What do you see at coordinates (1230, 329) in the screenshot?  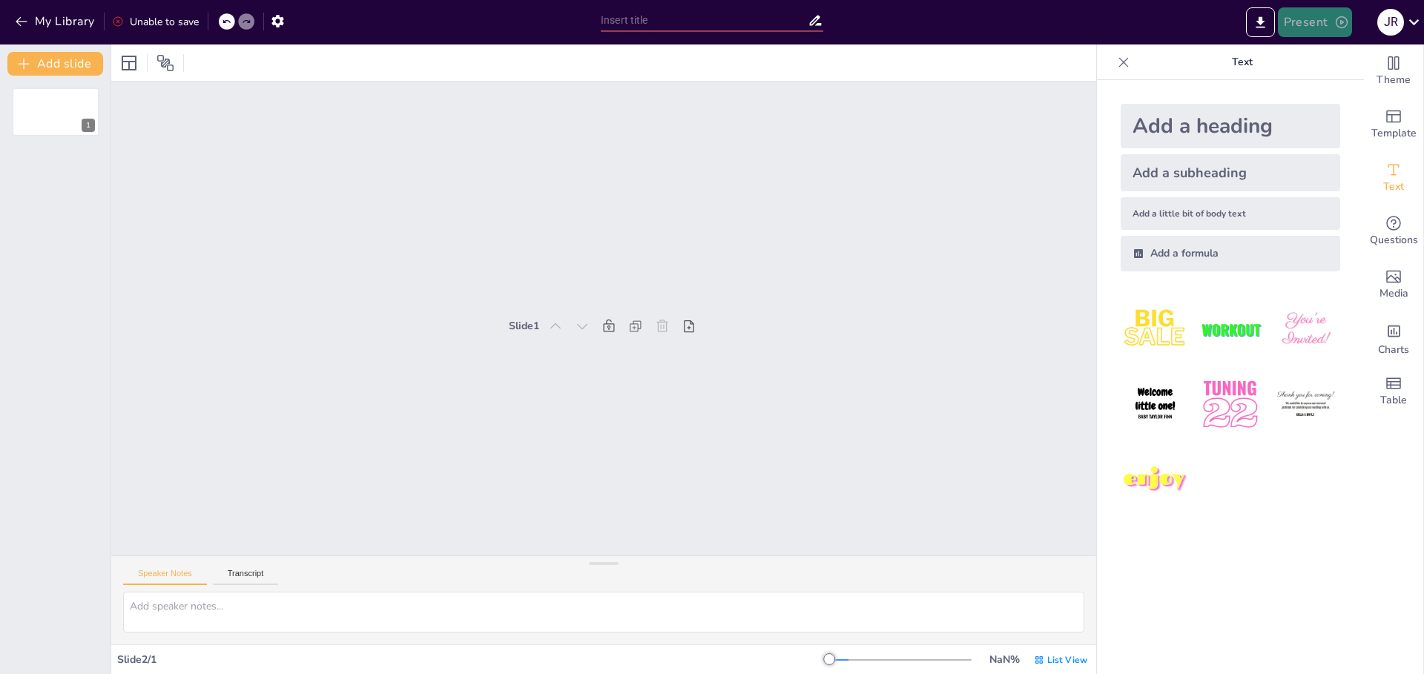 I see `img: 2.jpeg` at bounding box center [1230, 329].